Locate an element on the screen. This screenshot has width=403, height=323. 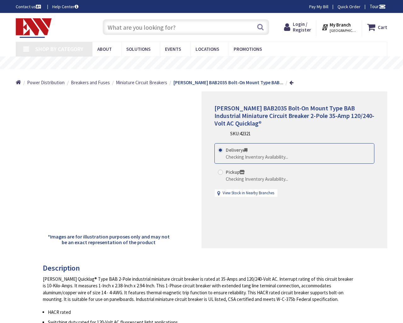
span: Shop By Category is located at coordinates (59, 49).